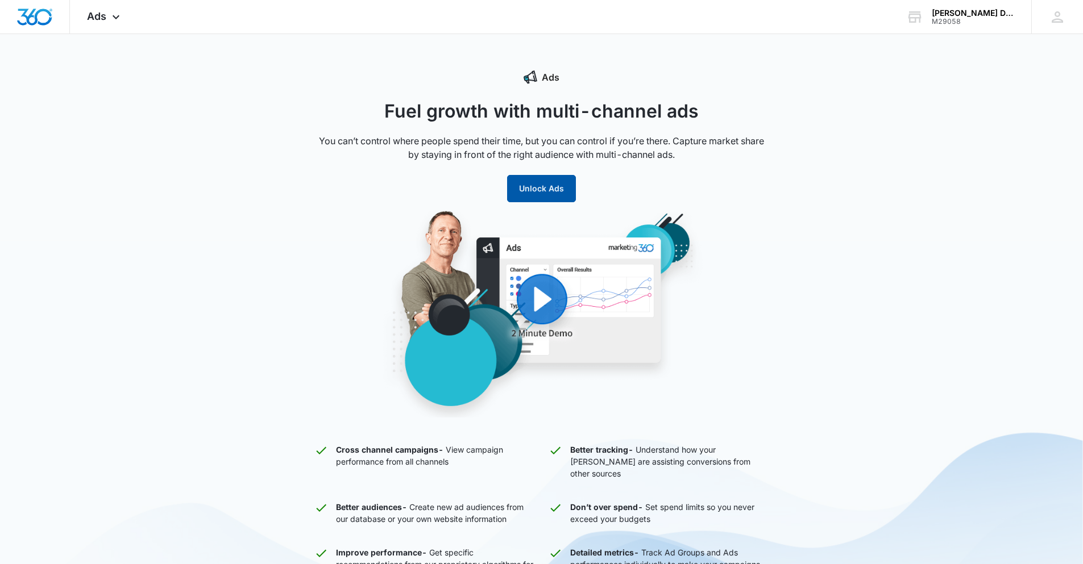 The height and width of the screenshot is (564, 1083). Describe the element at coordinates (973, 22) in the screenshot. I see `div: account id` at that location.